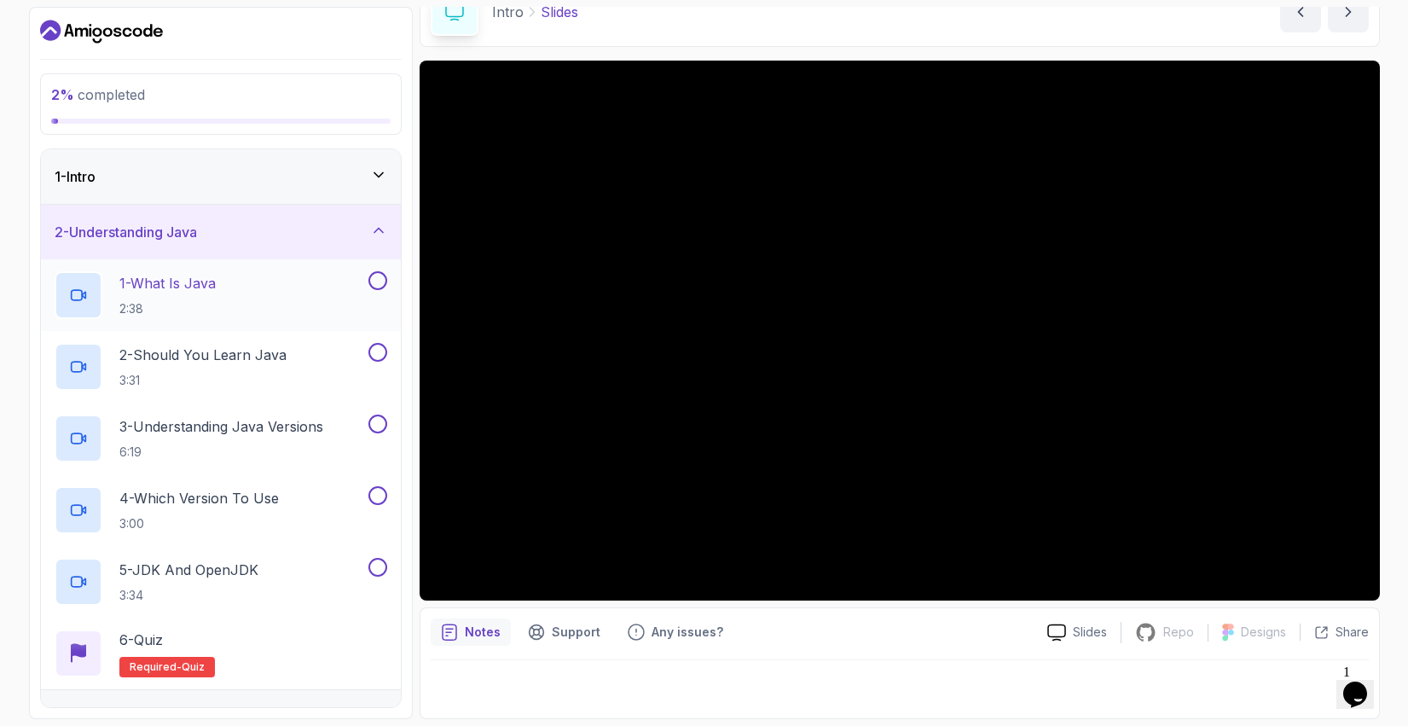 The image size is (1408, 726). Describe the element at coordinates (221, 367) in the screenshot. I see `button: 2-Should You Learn Java3:31` at that location.